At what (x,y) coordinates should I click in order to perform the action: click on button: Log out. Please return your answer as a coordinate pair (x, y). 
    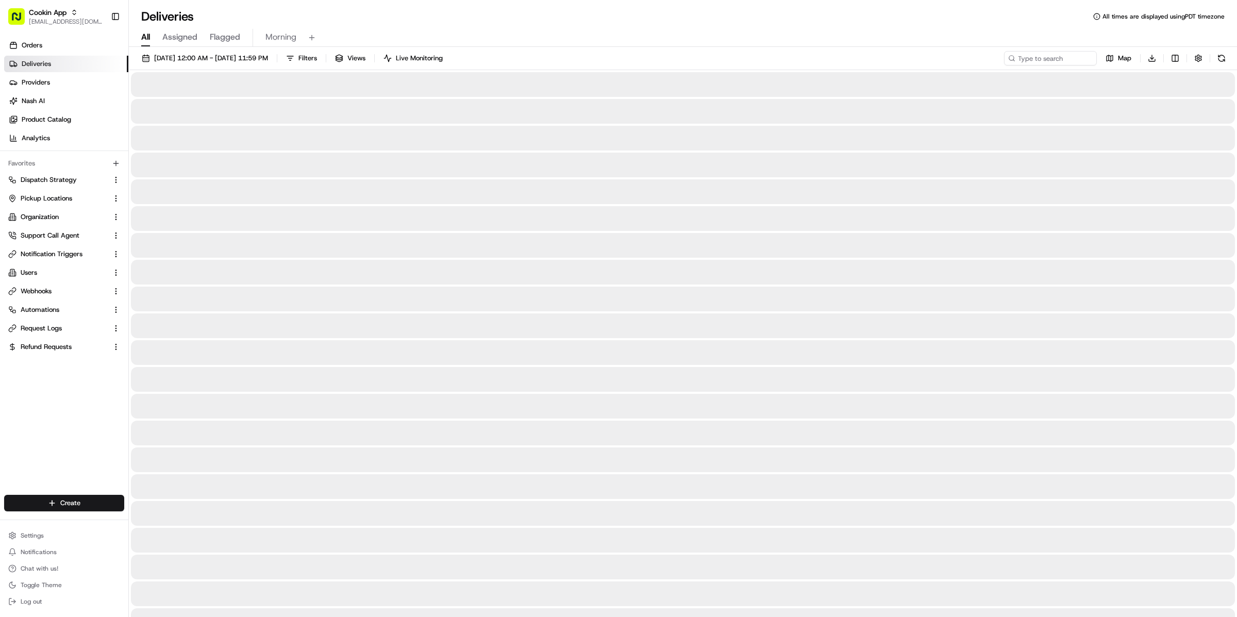
    Looking at the image, I should click on (64, 602).